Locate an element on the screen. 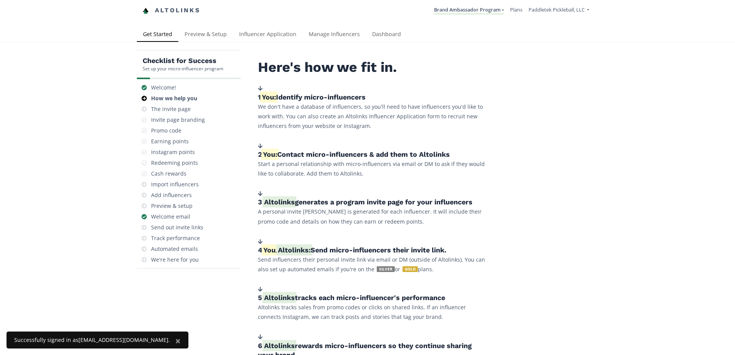  div: Redeeming points is located at coordinates (174, 163).